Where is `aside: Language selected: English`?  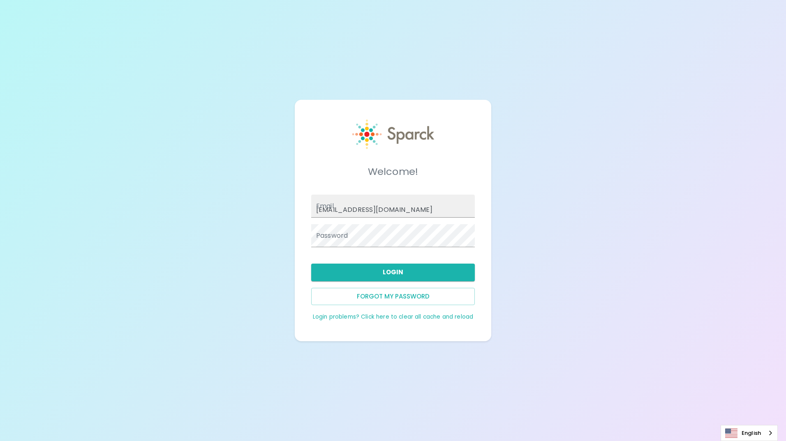
aside: Language selected: English is located at coordinates (749, 433).